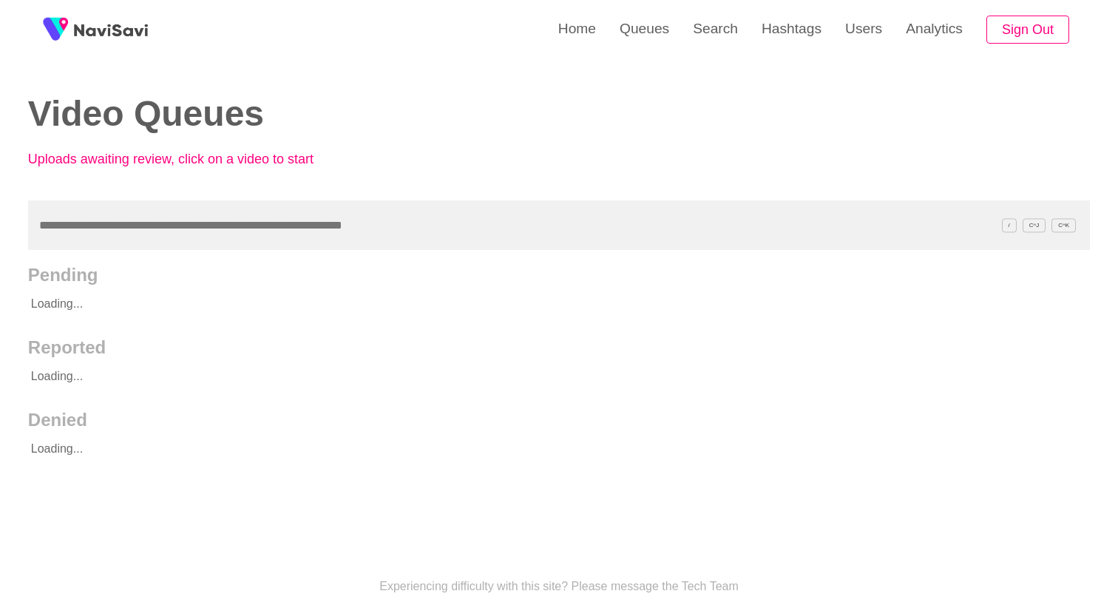  I want to click on h2: Denied, so click(559, 420).